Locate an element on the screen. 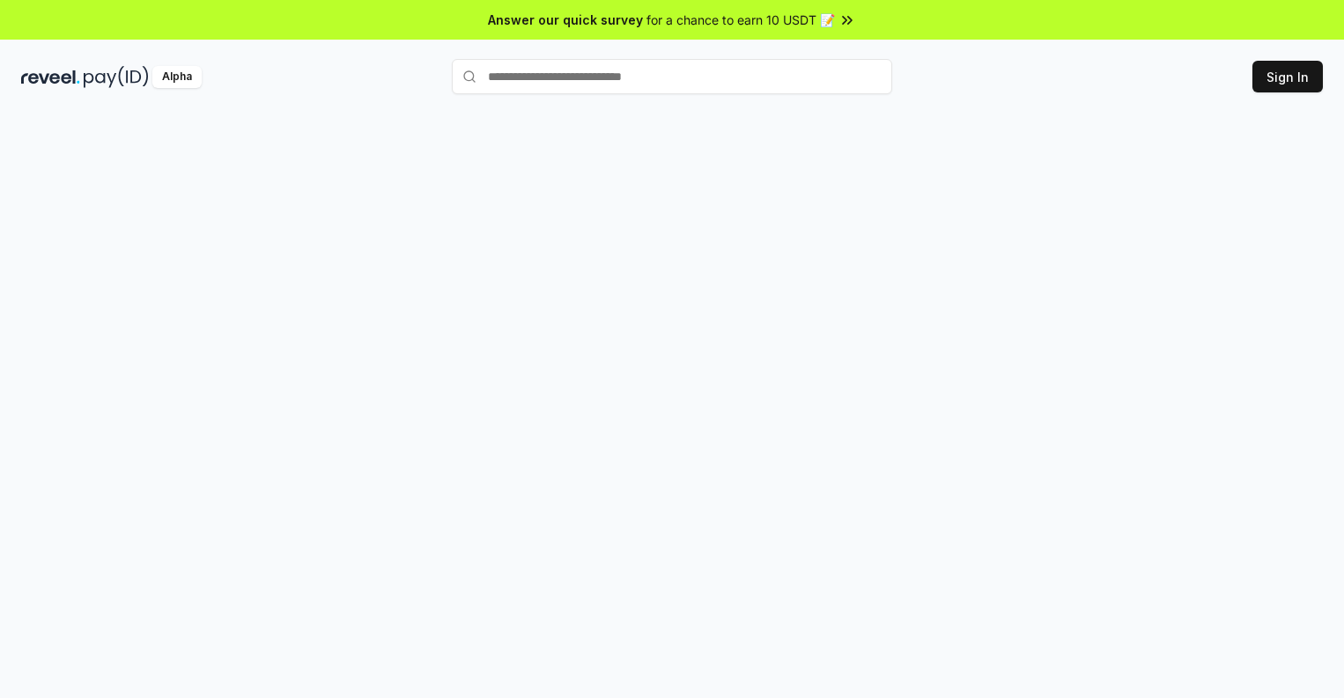 The height and width of the screenshot is (698, 1344). div: Alpha is located at coordinates (177, 77).